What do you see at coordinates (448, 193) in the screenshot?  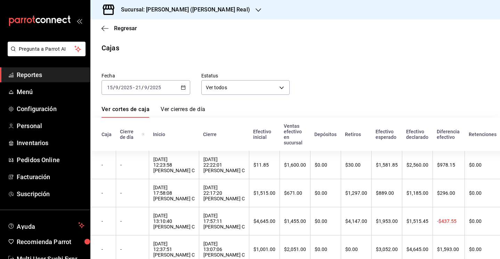 I see `div: $296.00` at bounding box center [448, 193].